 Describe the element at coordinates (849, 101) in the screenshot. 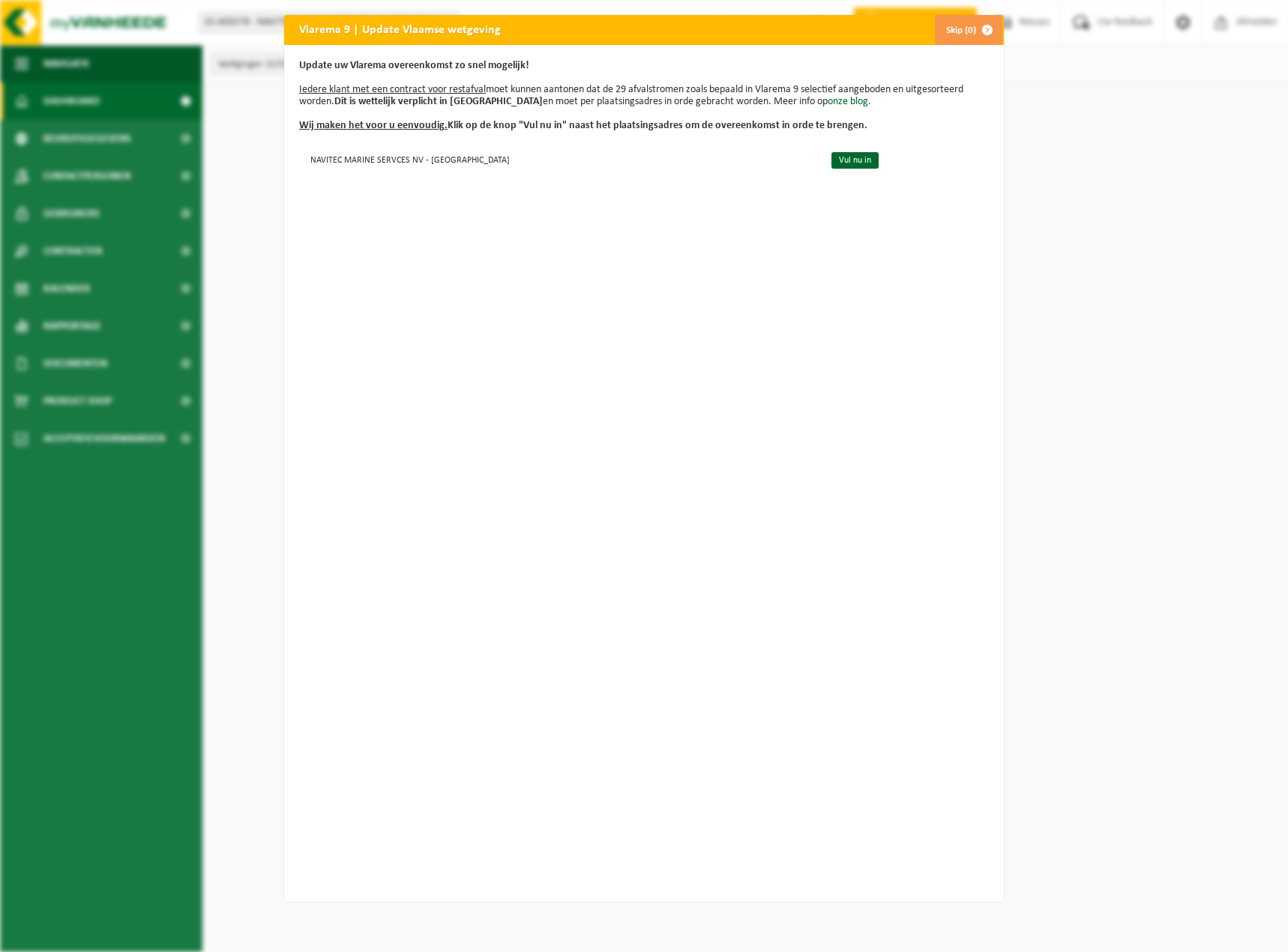

I see `a: onze blog.` at that location.